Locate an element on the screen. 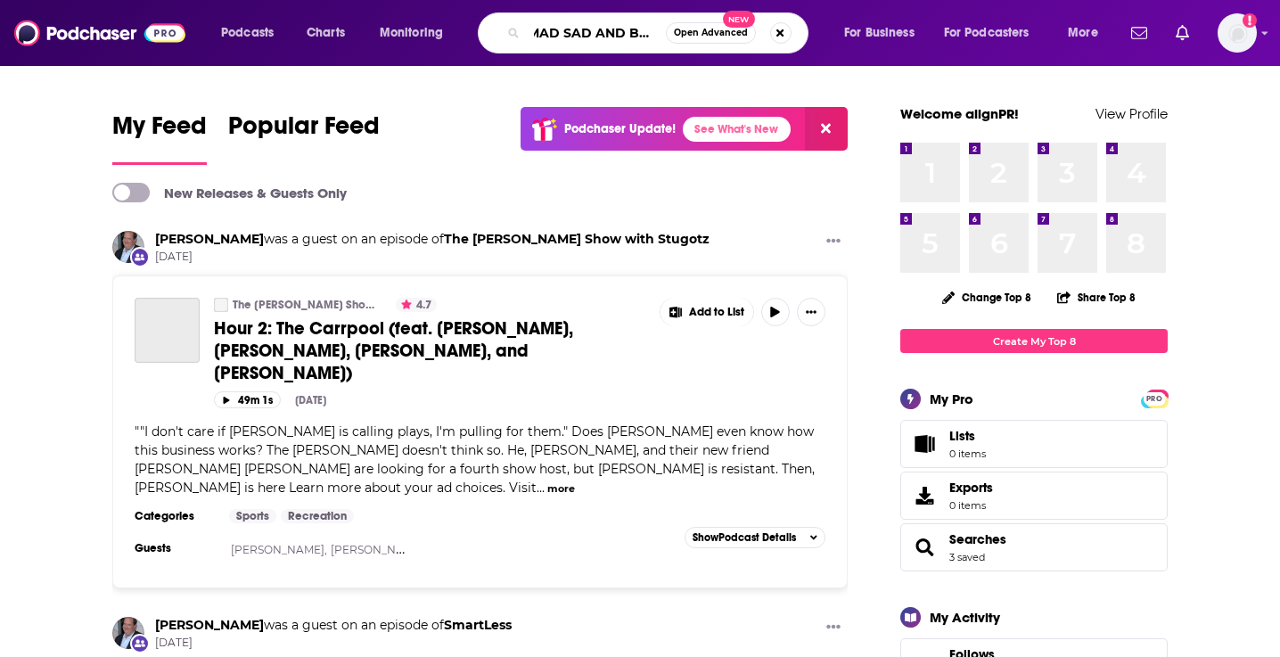  button: ShowPodcast Details is located at coordinates (755, 537).